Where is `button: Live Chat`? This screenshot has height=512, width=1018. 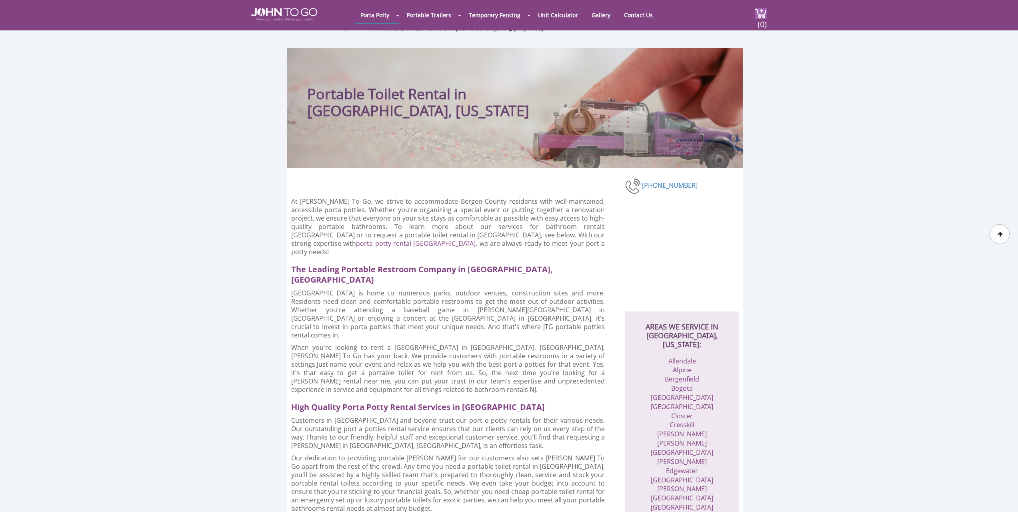 button: Live Chat is located at coordinates (1002, 496).